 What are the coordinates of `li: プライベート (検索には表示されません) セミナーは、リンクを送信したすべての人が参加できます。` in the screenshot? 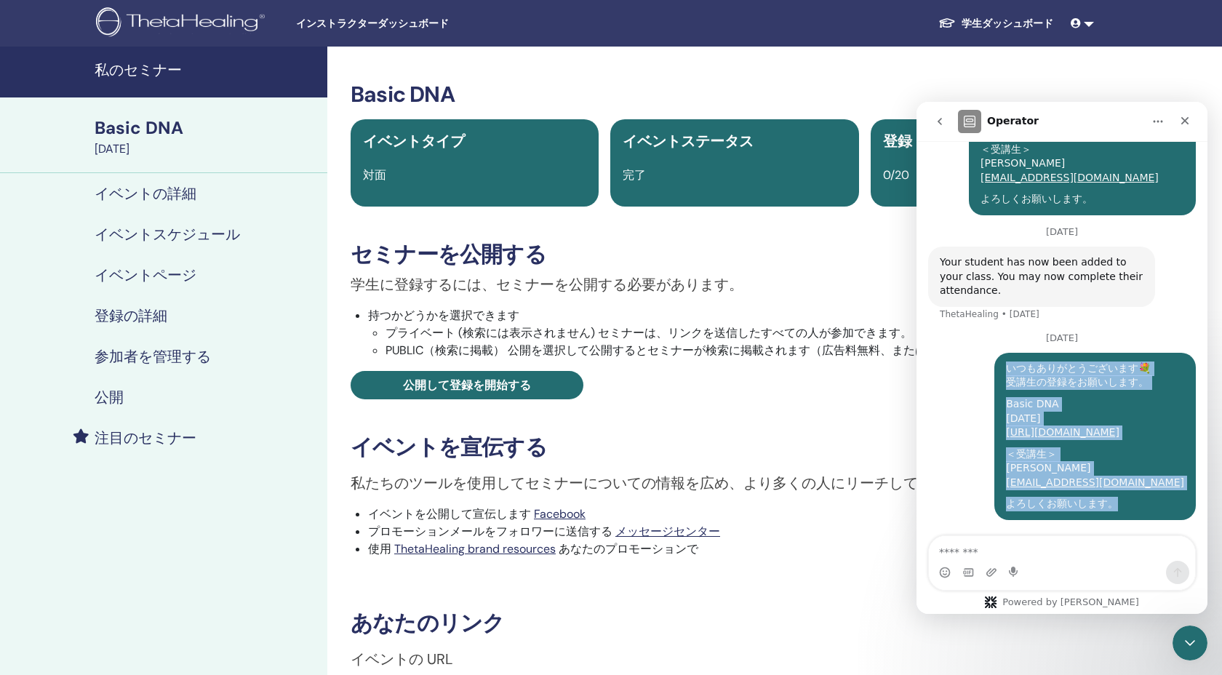 It's located at (752, 333).